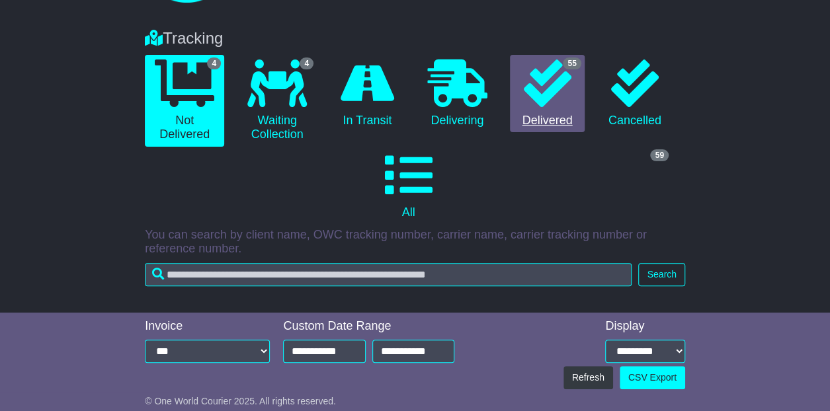 This screenshot has width=830, height=411. I want to click on div: Tracking, so click(415, 38).